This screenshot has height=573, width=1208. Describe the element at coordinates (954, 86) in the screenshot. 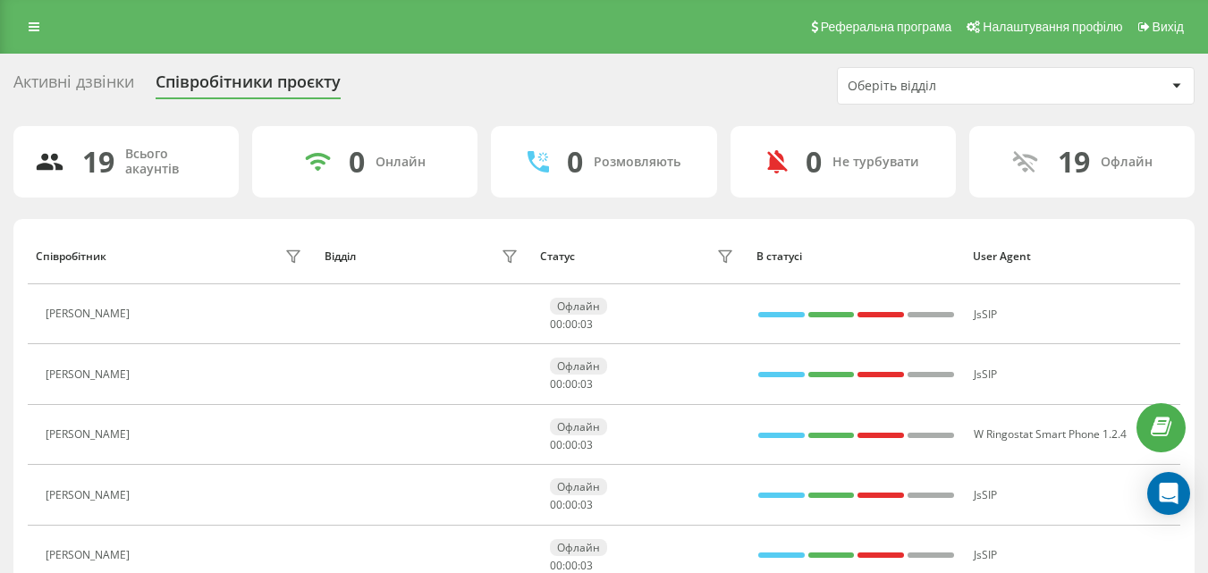

I see `div: Оберіть відділ` at that location.